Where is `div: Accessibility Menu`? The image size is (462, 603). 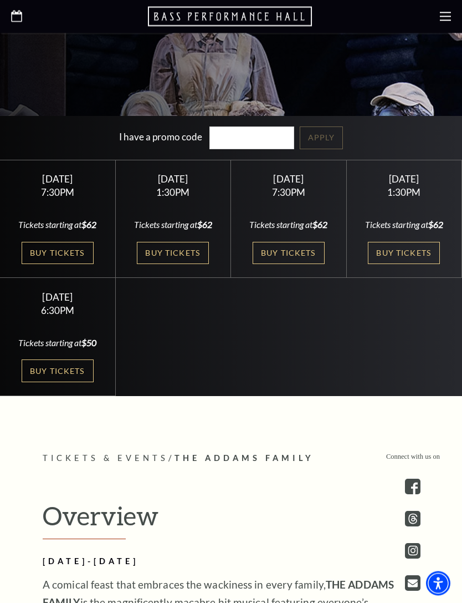
div: Accessibility Menu is located at coordinates (438, 583).